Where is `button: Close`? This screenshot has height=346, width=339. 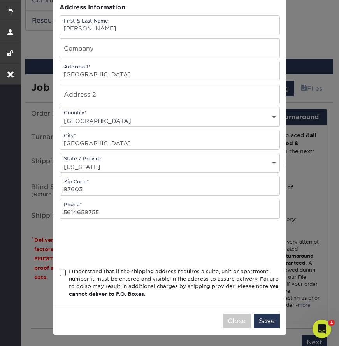
button: Close is located at coordinates (237, 321).